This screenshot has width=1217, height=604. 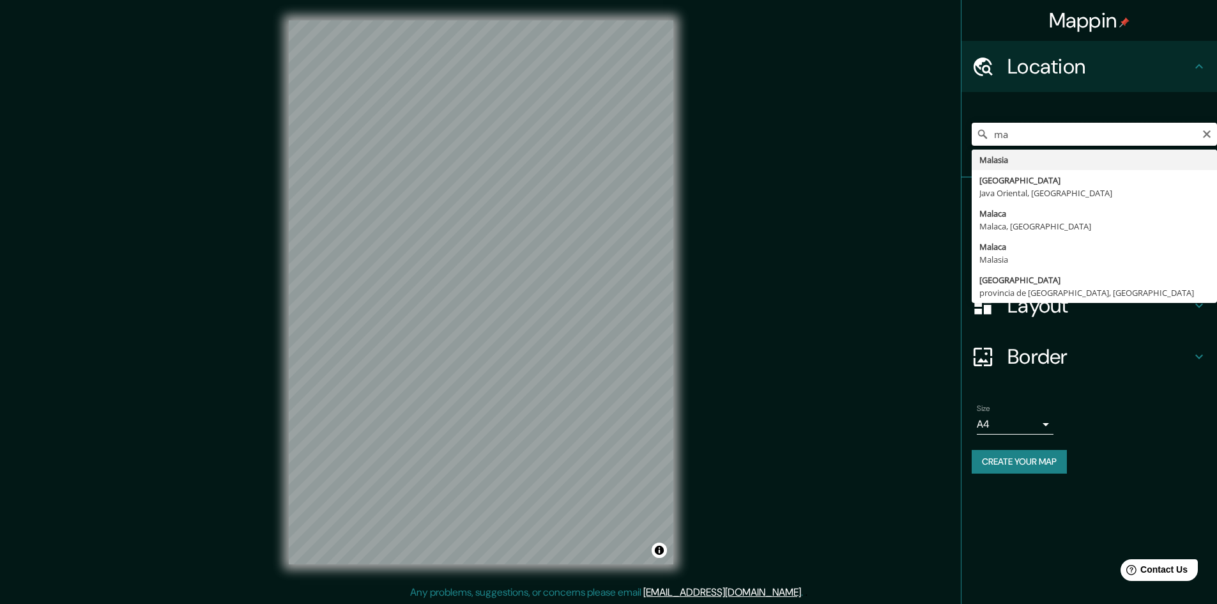 What do you see at coordinates (1206, 133) in the screenshot?
I see `button: Clear` at bounding box center [1206, 133].